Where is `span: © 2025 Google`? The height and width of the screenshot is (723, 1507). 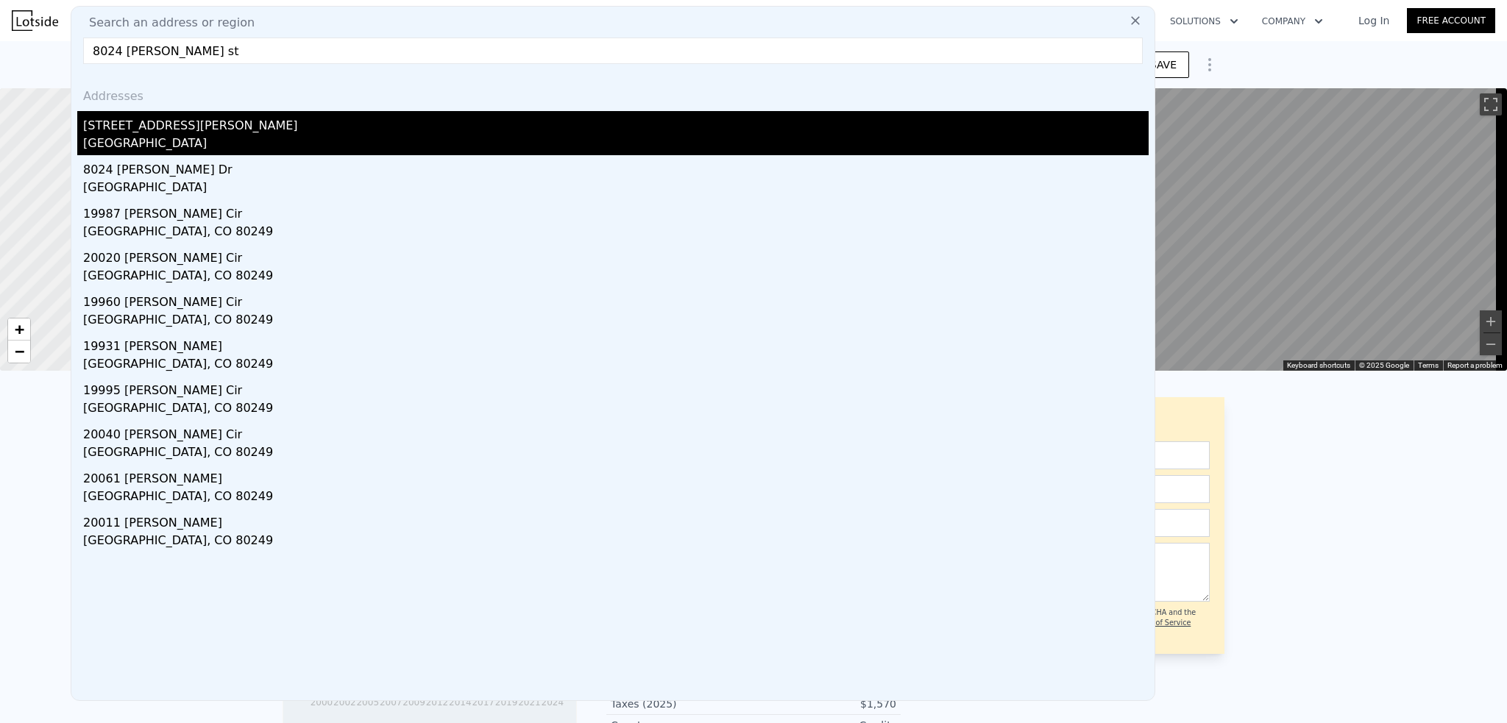
span: © 2025 Google is located at coordinates (1384, 365).